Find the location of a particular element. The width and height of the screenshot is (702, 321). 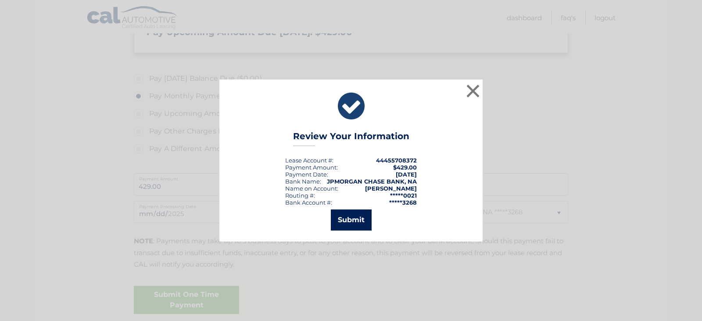

div: Name on Account: is located at coordinates (312, 188).